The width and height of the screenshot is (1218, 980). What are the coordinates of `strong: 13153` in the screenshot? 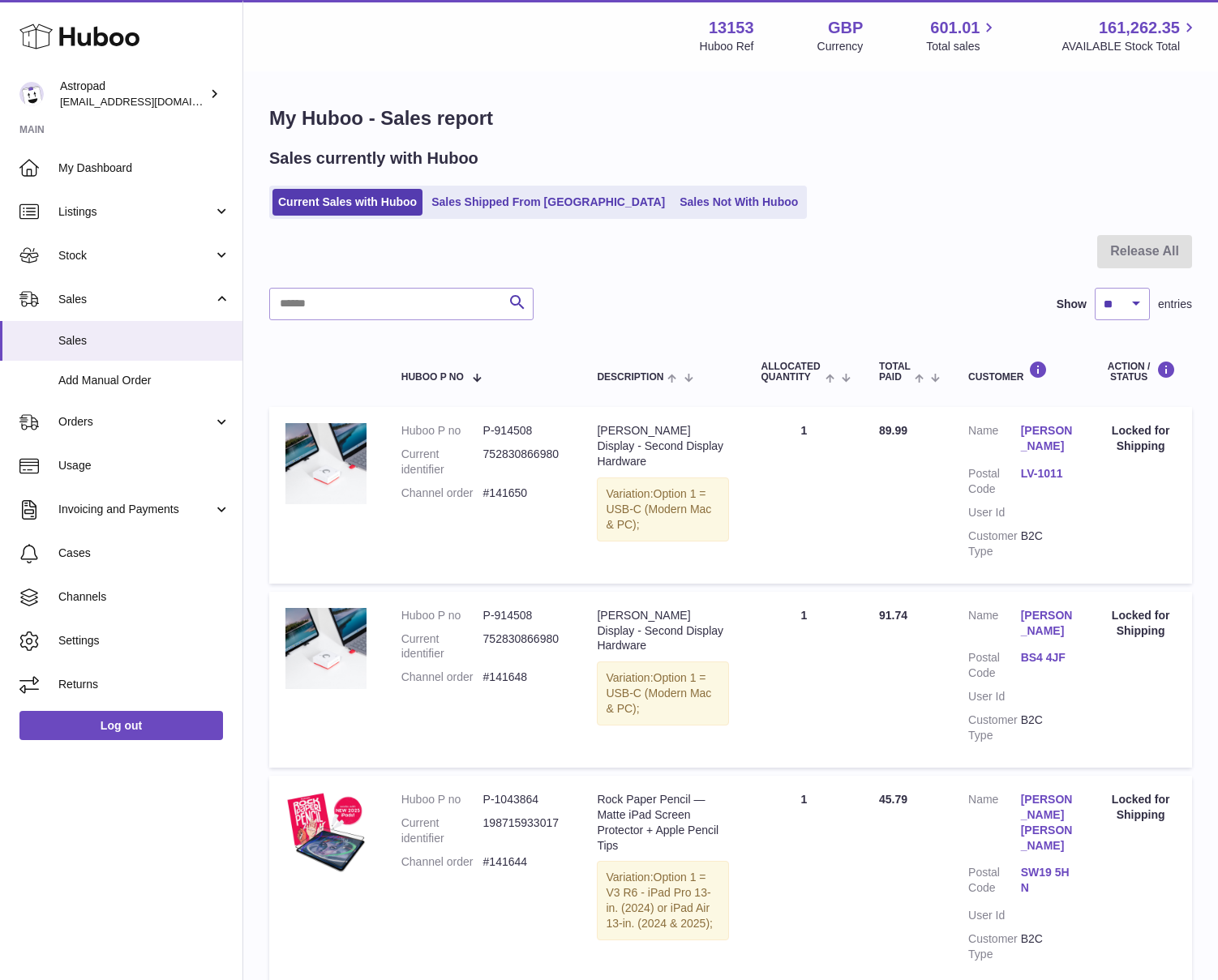 It's located at (731, 28).